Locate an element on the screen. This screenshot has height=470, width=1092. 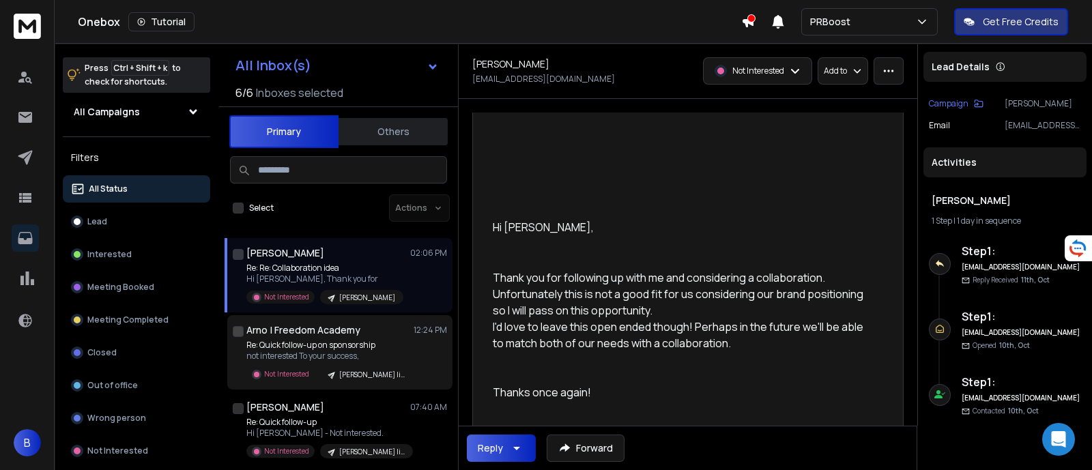
span: 11th, Oct is located at coordinates (1036, 280).